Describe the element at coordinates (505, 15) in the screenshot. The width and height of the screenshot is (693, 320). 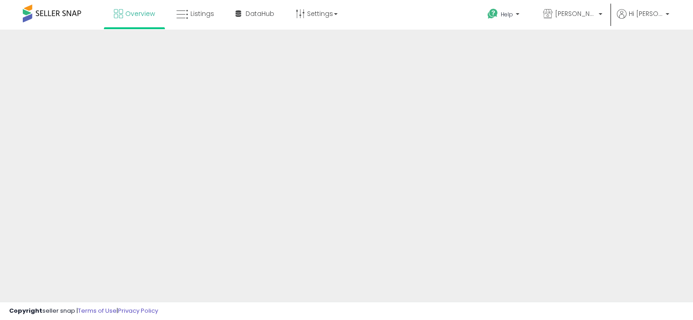
I see `a: Help` at that location.